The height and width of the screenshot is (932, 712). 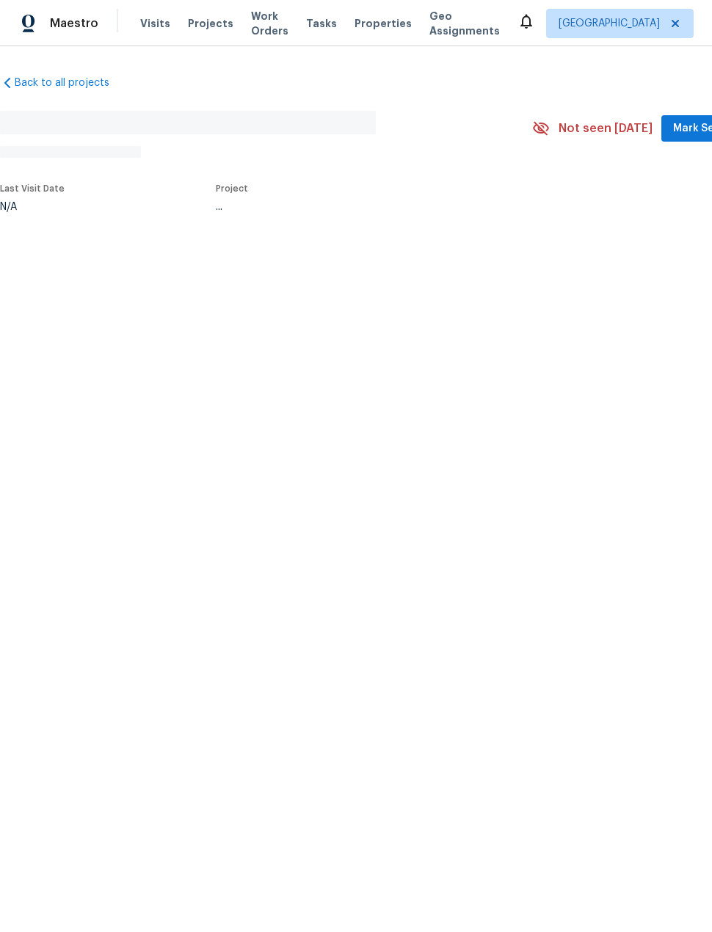 What do you see at coordinates (322, 23) in the screenshot?
I see `span: Tasks` at bounding box center [322, 23].